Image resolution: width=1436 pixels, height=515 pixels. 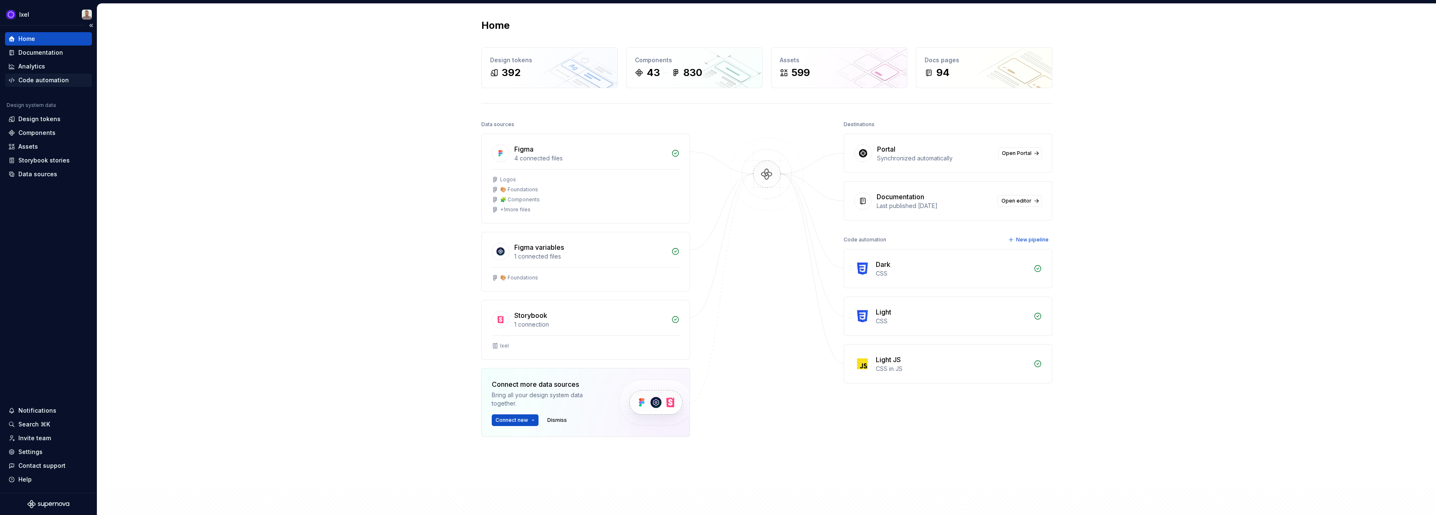 I want to click on div: 43, so click(x=653, y=73).